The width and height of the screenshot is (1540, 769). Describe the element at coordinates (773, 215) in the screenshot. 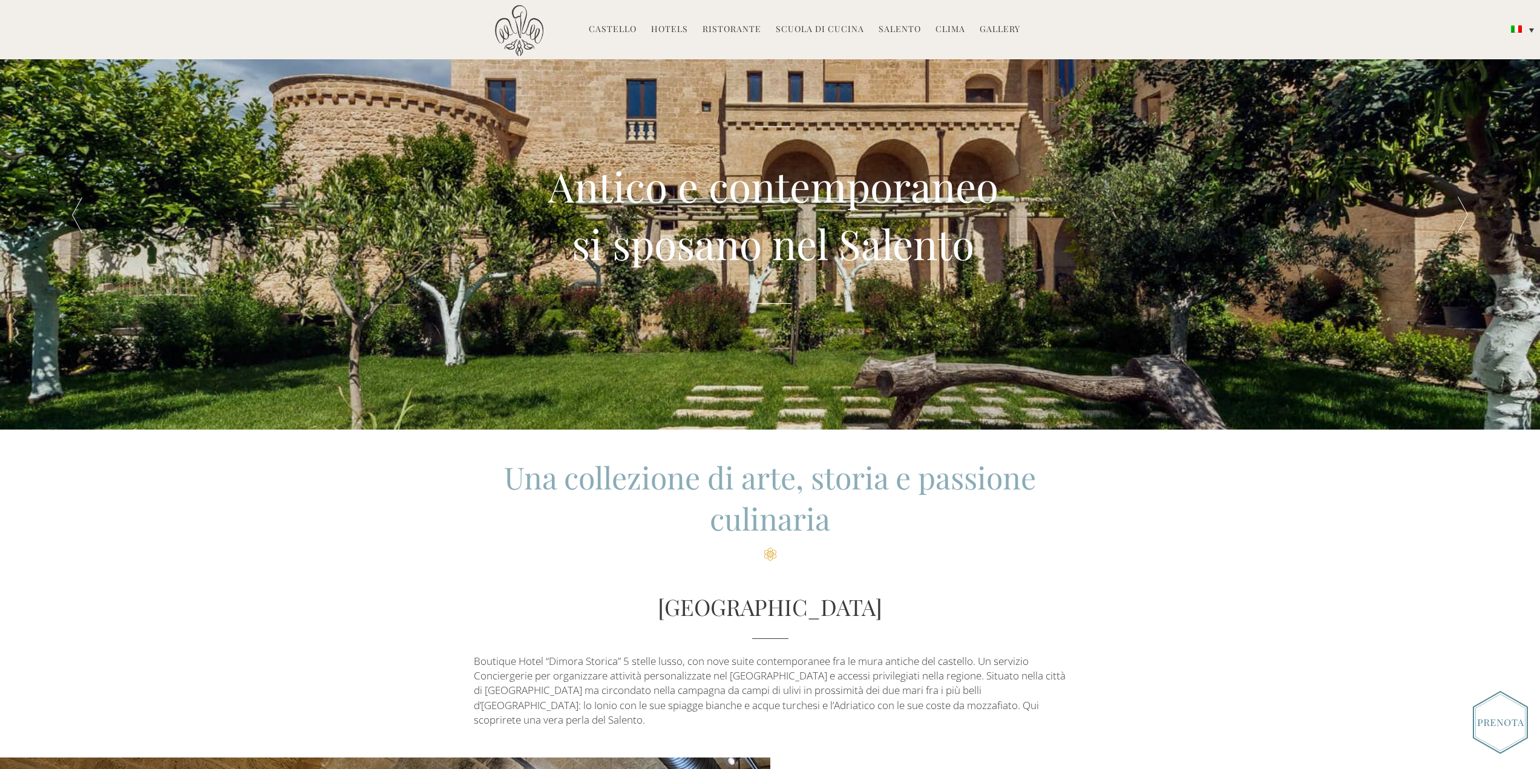

I see `h2: Antico e contemporaneo si sposano nel Salento` at that location.